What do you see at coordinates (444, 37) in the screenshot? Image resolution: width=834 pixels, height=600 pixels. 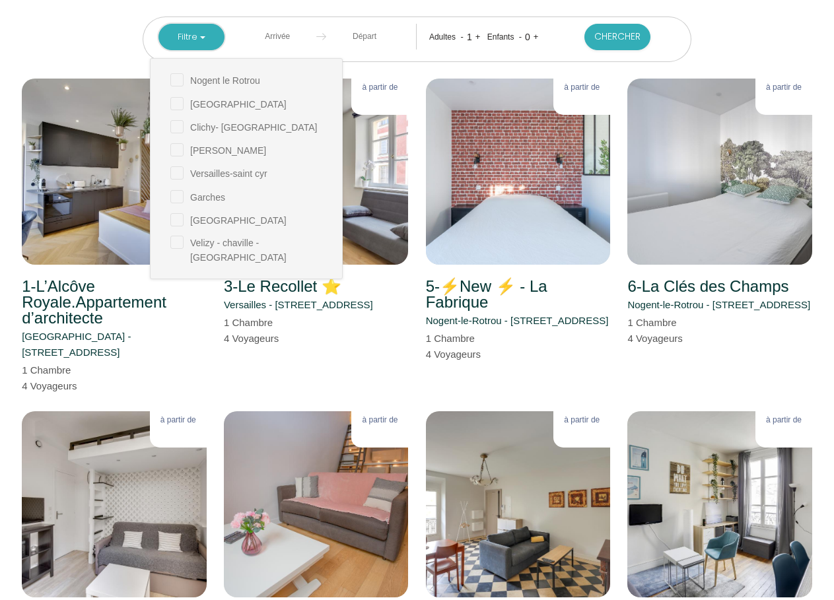 I see `div: Adultes` at bounding box center [444, 37].